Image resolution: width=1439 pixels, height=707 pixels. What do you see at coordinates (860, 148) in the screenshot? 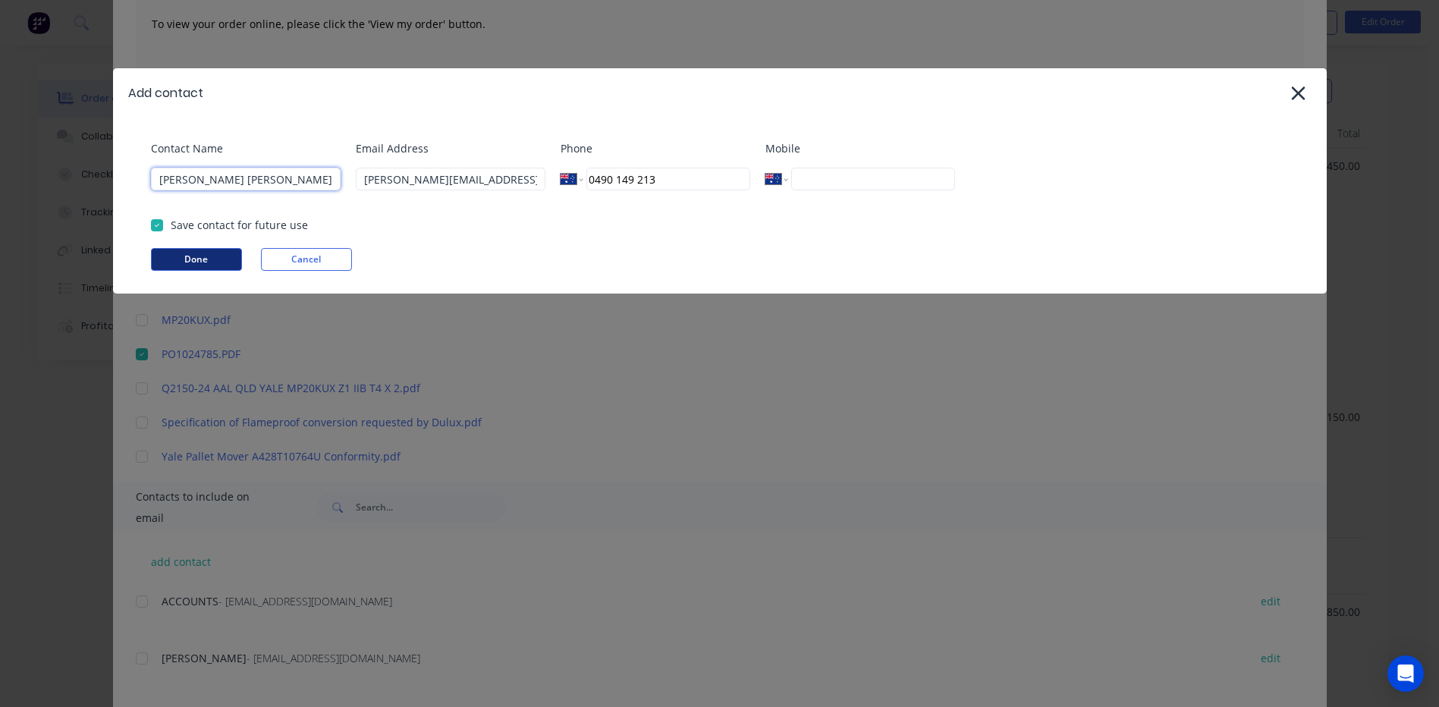
I see `label: Mobile` at bounding box center [860, 148].